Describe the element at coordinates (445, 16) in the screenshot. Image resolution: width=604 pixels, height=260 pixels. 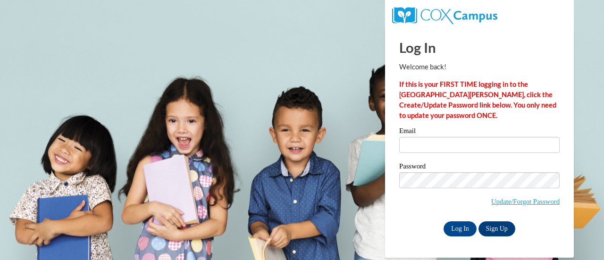
I see `img: COX Campus` at that location.